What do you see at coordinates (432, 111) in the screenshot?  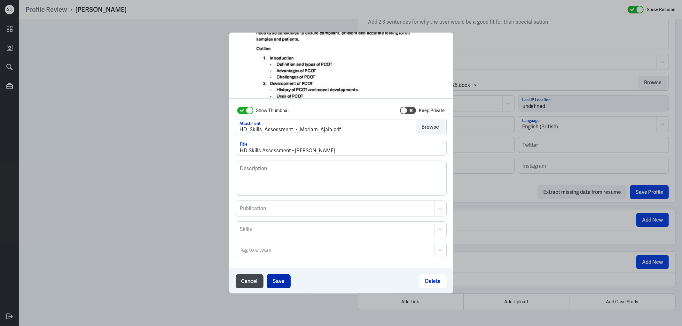 I see `label: Keep Private` at bounding box center [432, 111].